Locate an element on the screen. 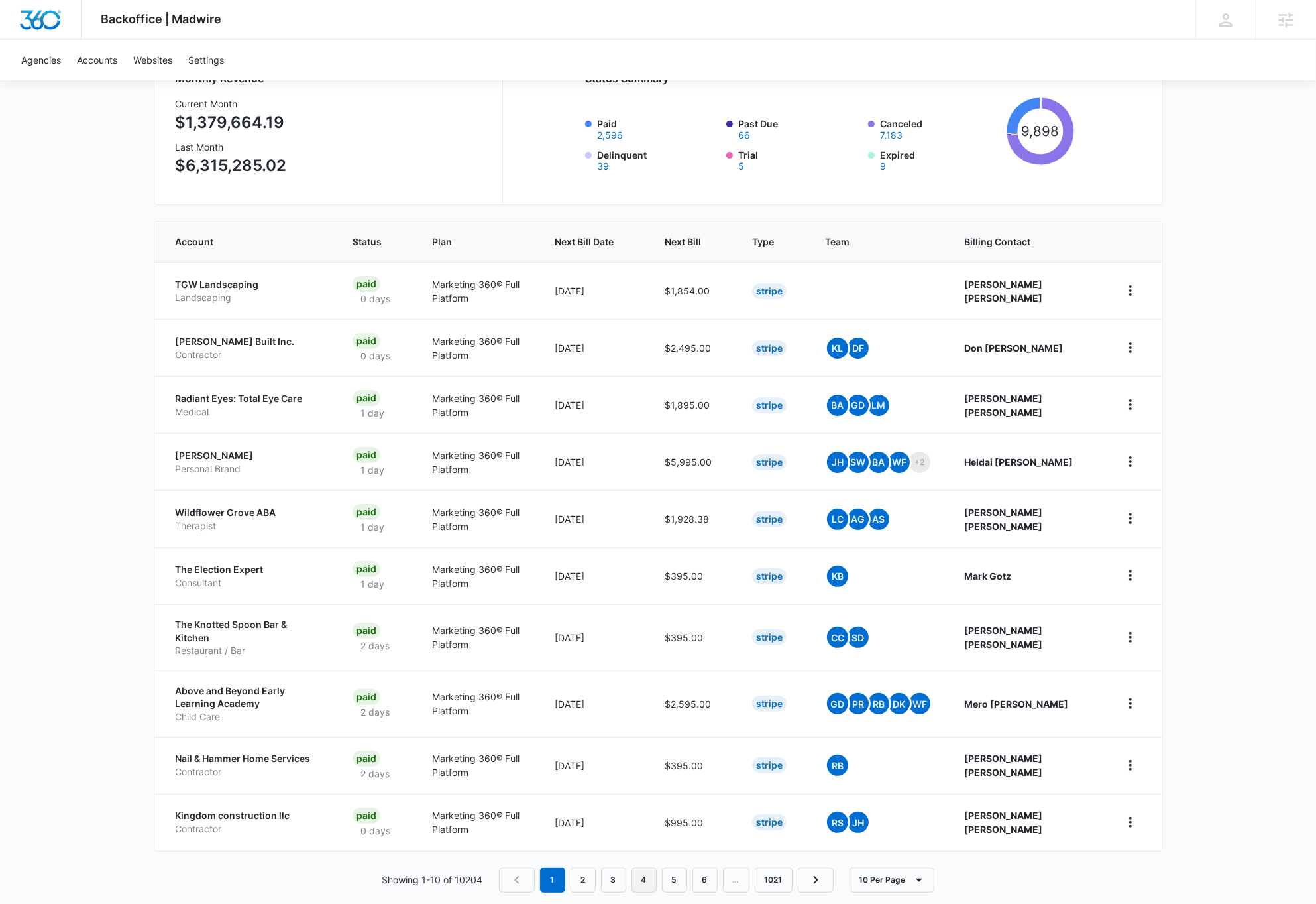 The width and height of the screenshot is (1316, 904). span: DK is located at coordinates (899, 704).